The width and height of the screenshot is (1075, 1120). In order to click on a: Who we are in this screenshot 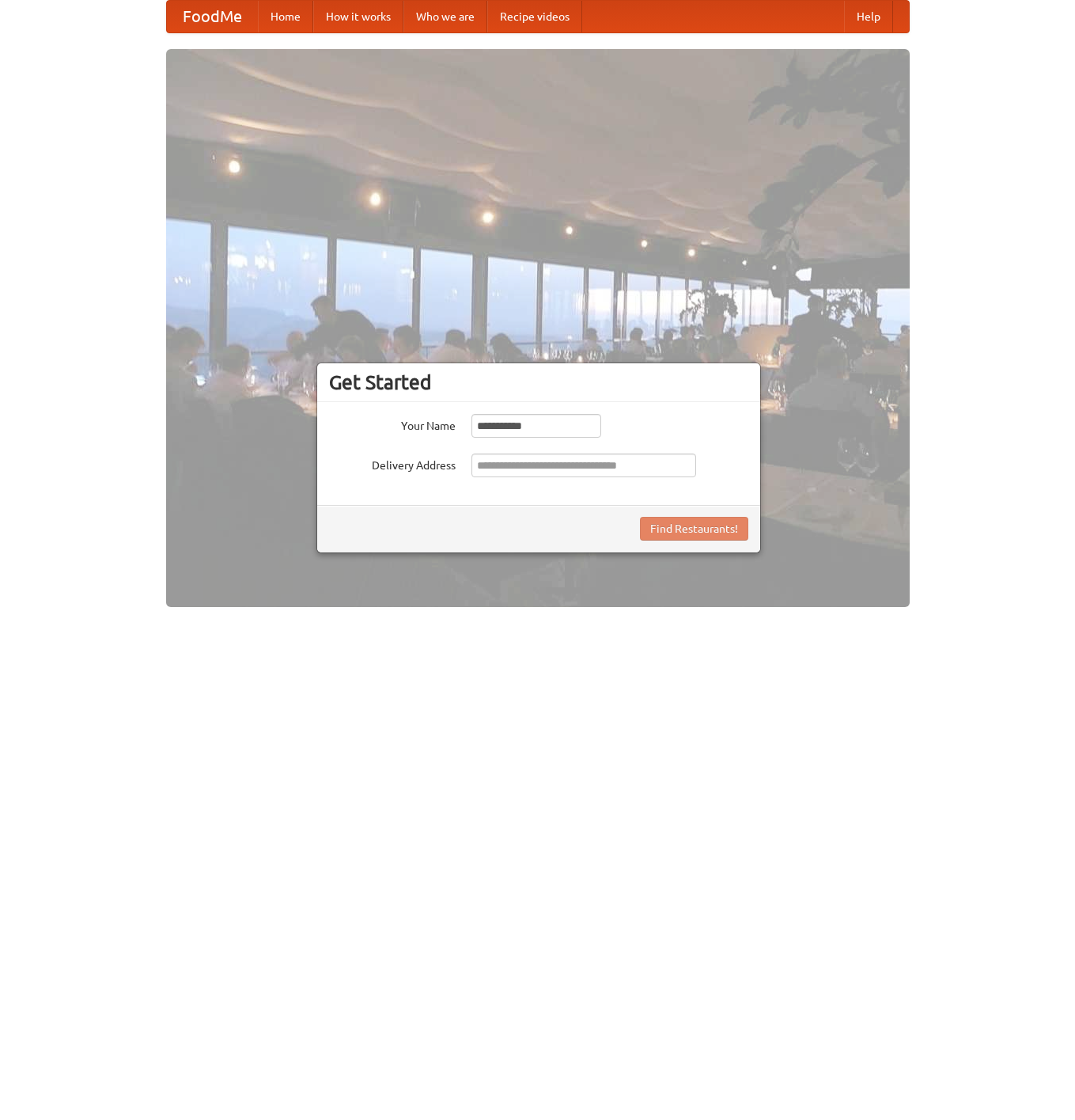, I will do `click(446, 16)`.